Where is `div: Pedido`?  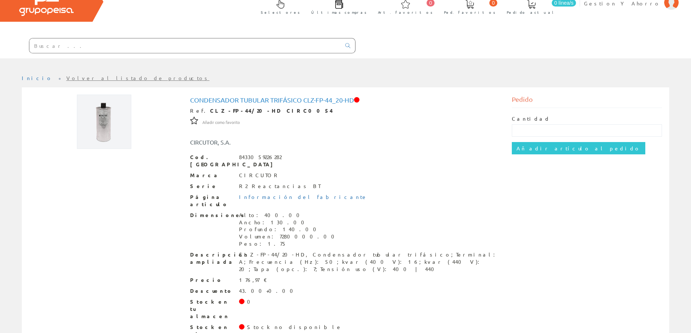 div: Pedido is located at coordinates (587, 101).